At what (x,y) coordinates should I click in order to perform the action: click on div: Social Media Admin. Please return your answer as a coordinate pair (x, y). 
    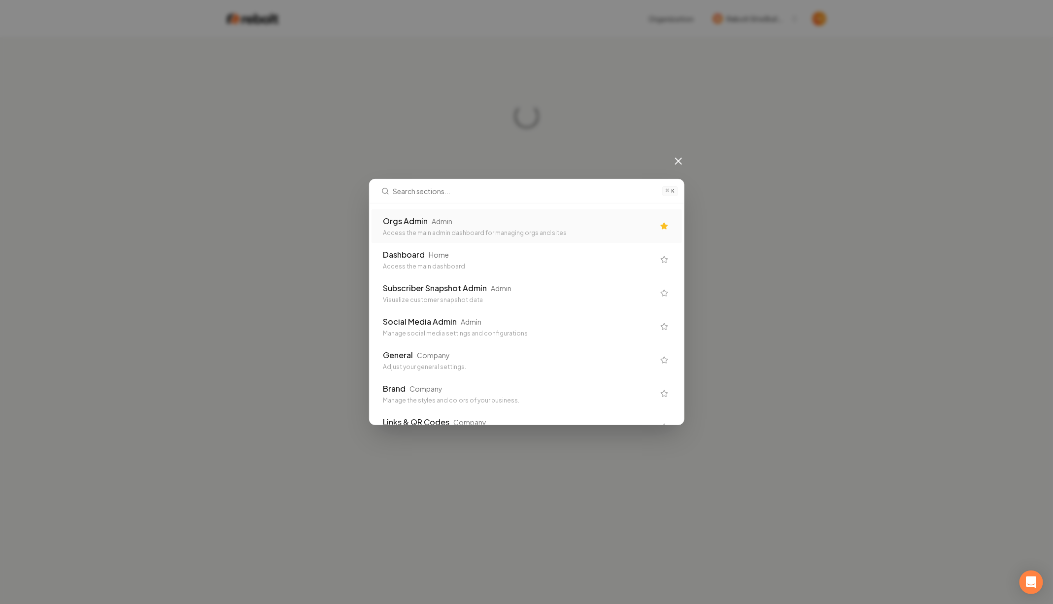
    Looking at the image, I should click on (420, 322).